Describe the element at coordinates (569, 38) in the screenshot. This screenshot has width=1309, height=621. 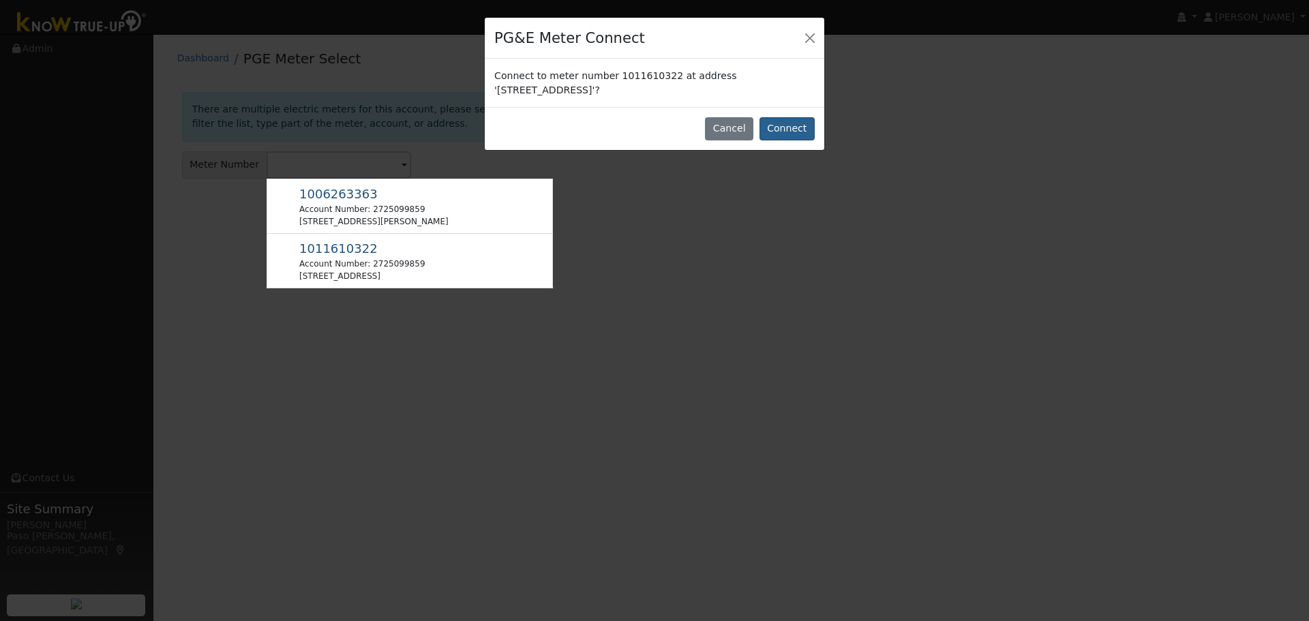
I see `h4: PG&E Meter Connect` at that location.